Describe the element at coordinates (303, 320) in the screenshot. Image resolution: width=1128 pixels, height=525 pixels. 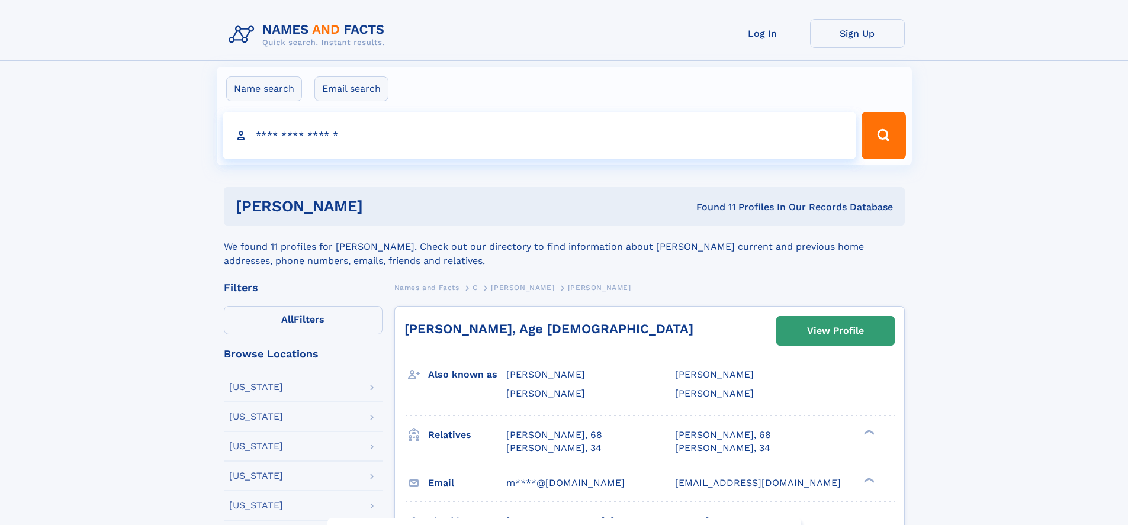
I see `label: Filters` at that location.